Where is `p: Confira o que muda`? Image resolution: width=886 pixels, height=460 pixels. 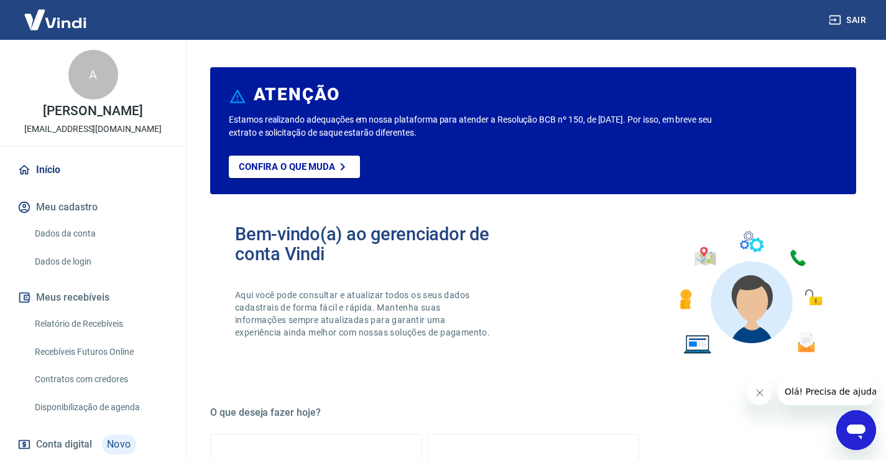 p: Confira o que muda is located at coordinates (287, 167).